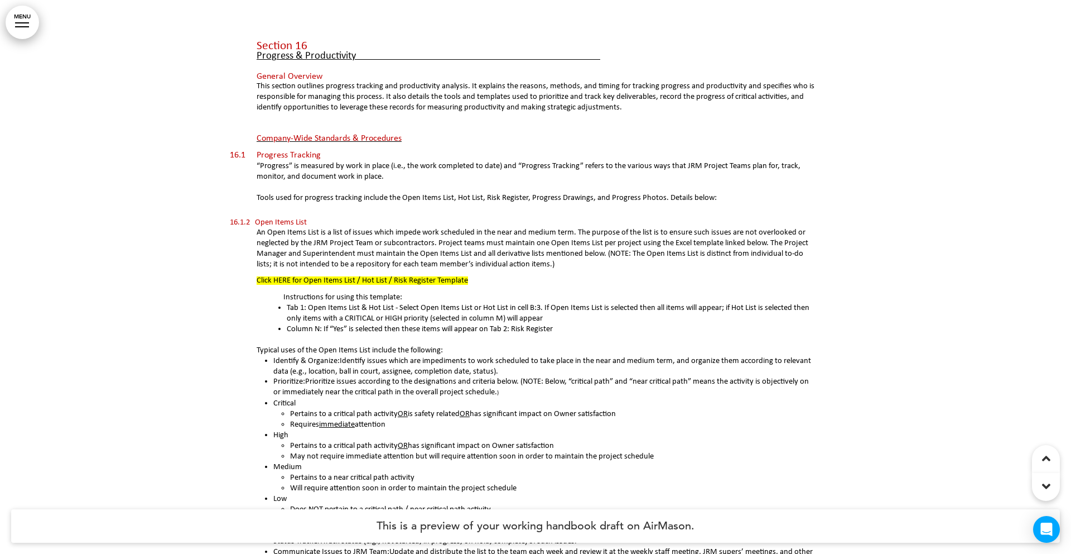 The height and width of the screenshot is (554, 1071). What do you see at coordinates (287, 467) in the screenshot?
I see `span: Medium` at bounding box center [287, 467].